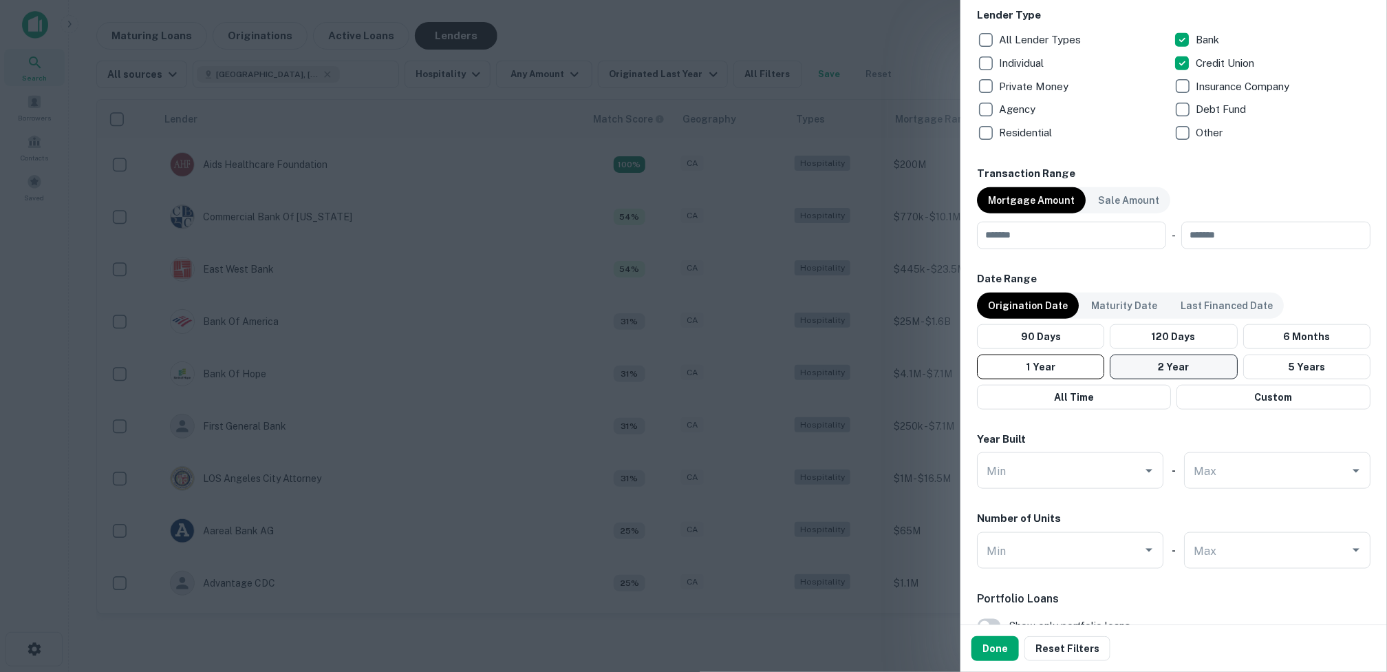  What do you see at coordinates (1067, 648) in the screenshot?
I see `button: Reset Filters` at bounding box center [1067, 648].